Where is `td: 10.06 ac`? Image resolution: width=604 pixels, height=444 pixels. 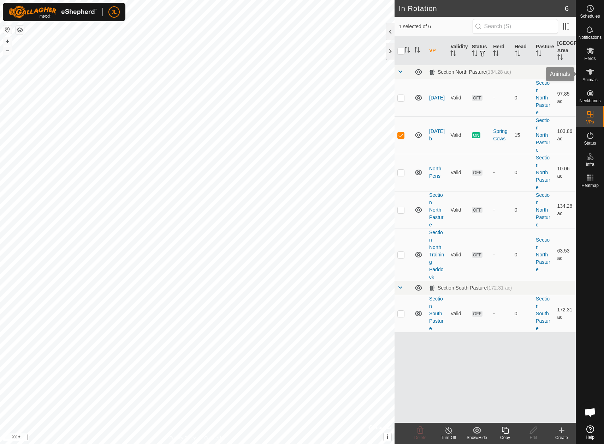 td: 10.06 ac is located at coordinates (565, 173).